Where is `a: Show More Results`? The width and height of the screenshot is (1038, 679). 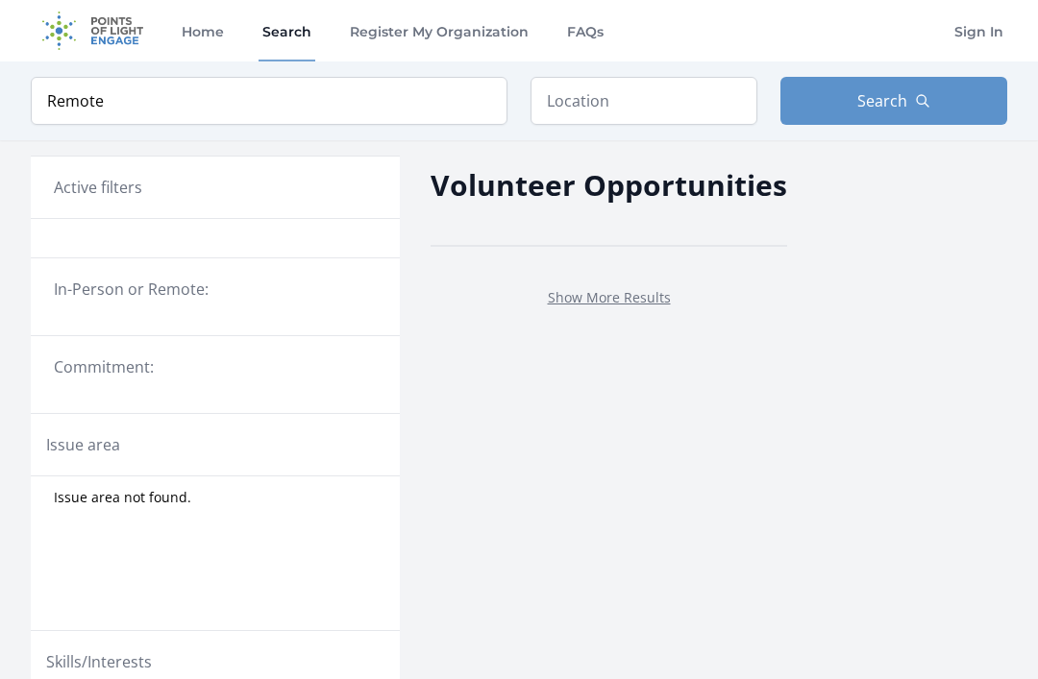 a: Show More Results is located at coordinates (609, 297).